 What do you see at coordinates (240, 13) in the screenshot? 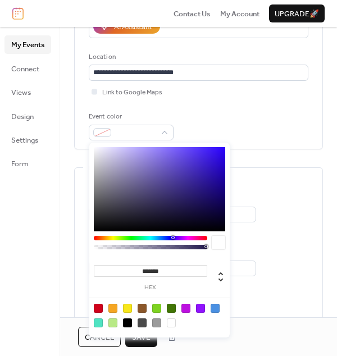
I see `a: My Account` at bounding box center [240, 13].